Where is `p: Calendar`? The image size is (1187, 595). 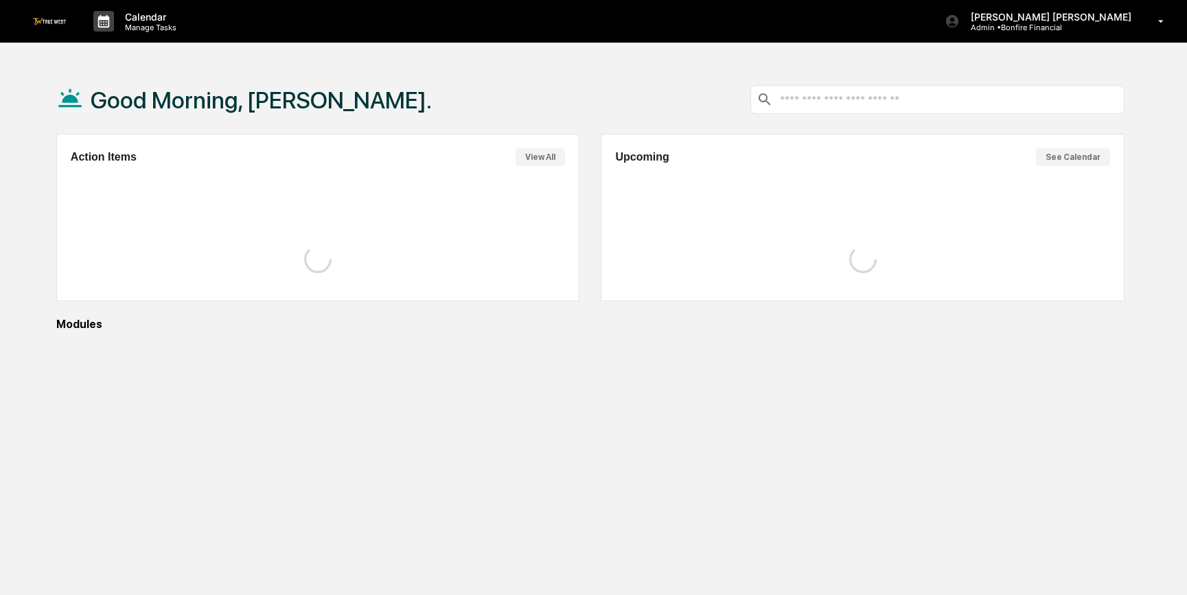
p: Calendar is located at coordinates (148, 16).